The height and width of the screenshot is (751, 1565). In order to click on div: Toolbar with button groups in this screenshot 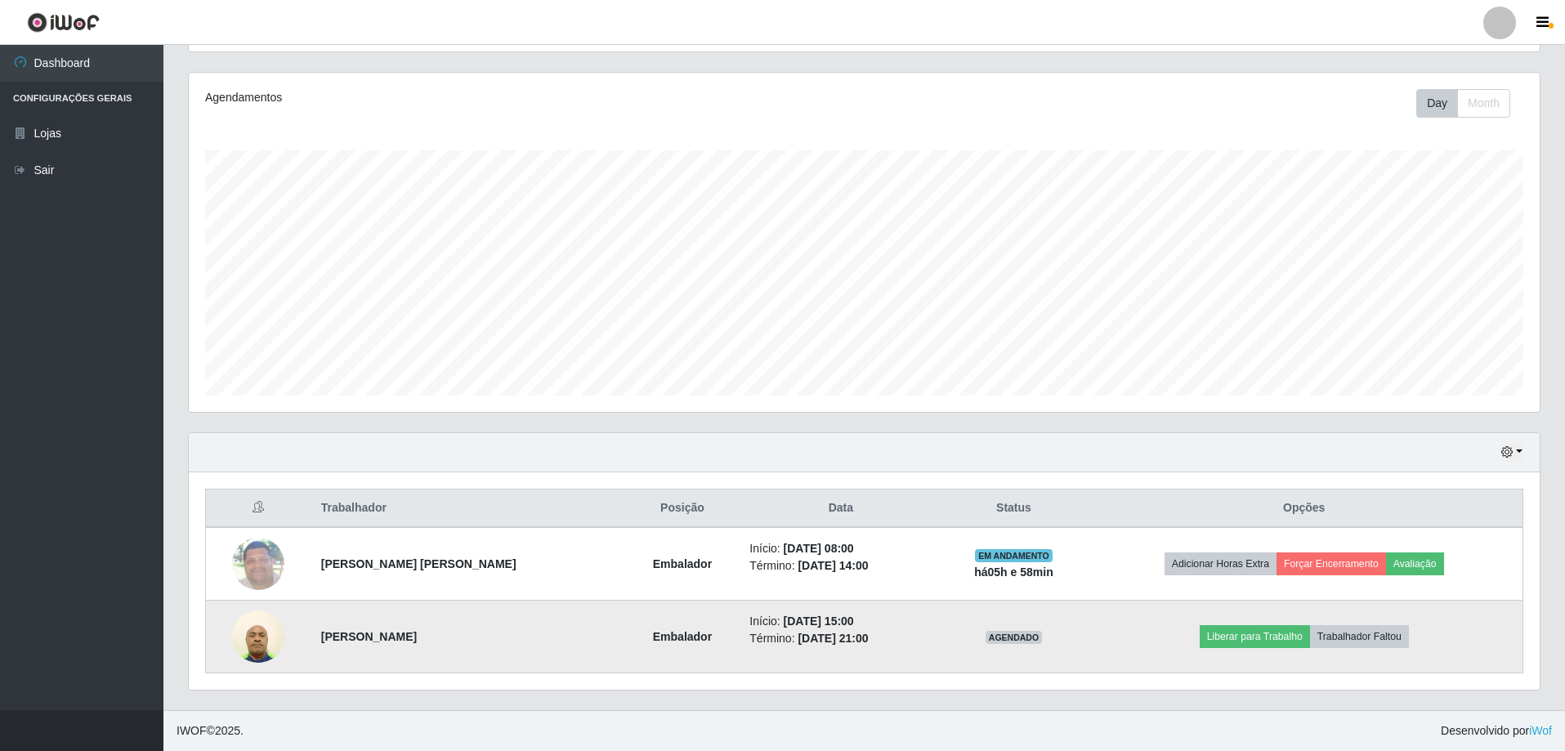, I will do `click(1470, 103)`.